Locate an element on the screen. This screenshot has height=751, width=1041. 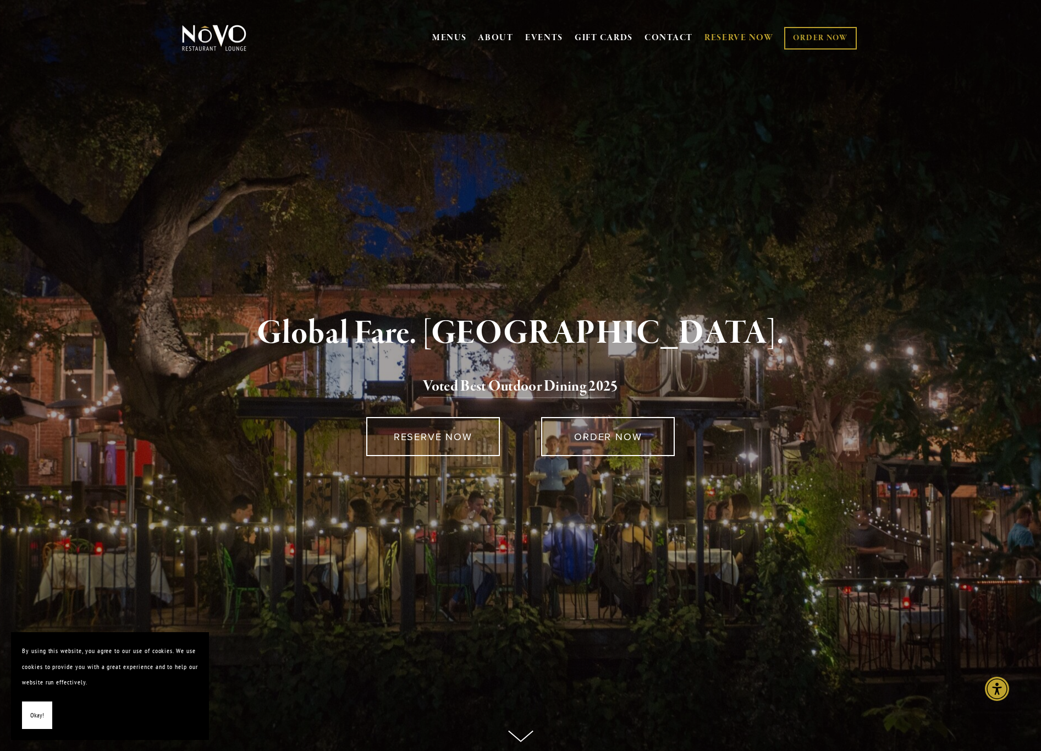
section: Cookie banner is located at coordinates (110, 686).